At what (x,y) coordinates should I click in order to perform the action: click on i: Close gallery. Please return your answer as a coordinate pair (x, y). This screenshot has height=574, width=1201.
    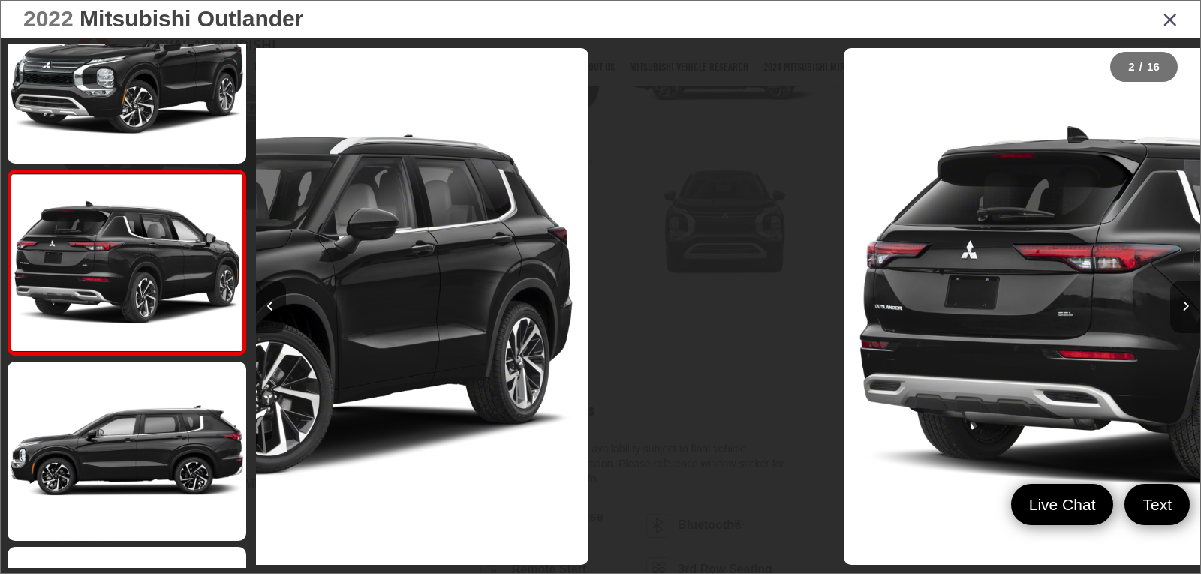
    Looking at the image, I should click on (1170, 19).